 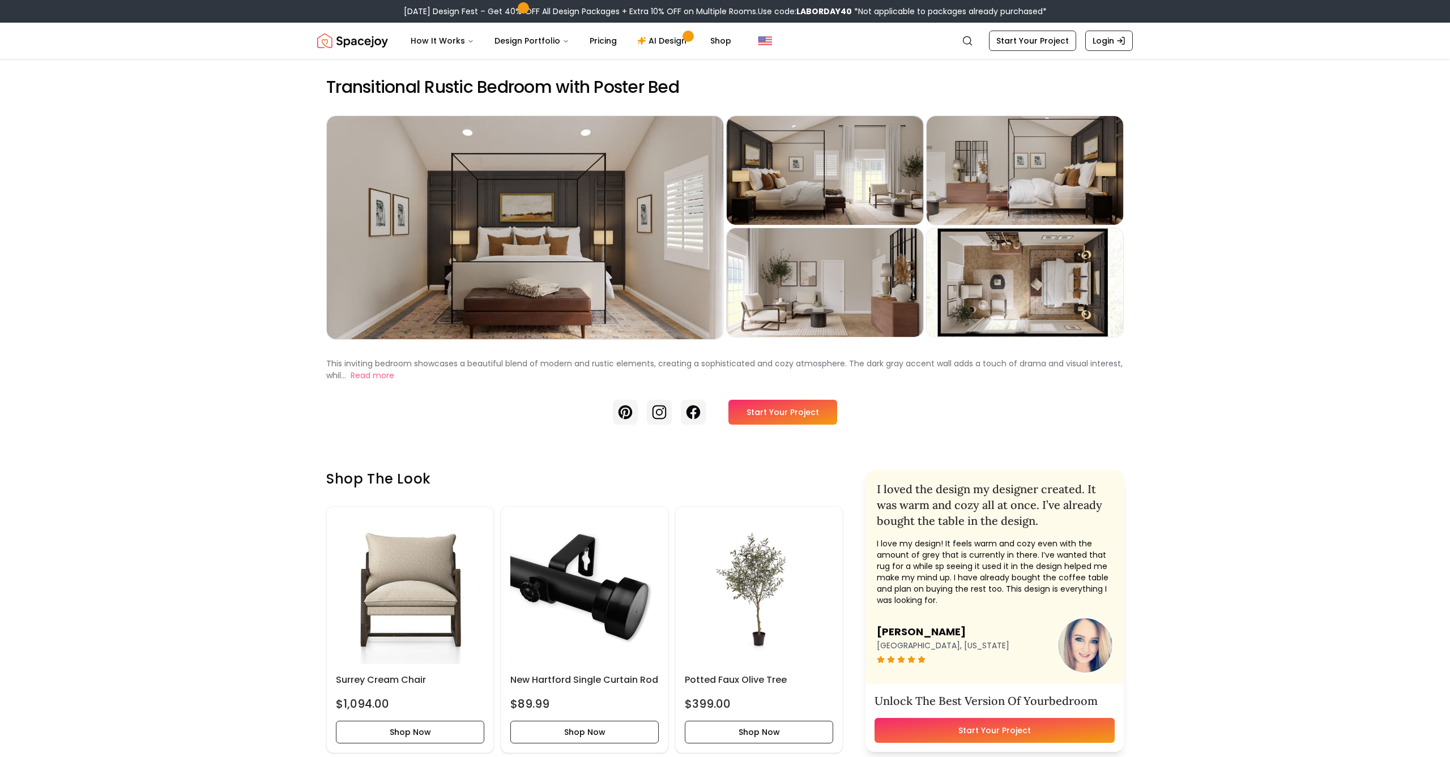 What do you see at coordinates (725, 41) in the screenshot?
I see `nav: Global` at bounding box center [725, 41].